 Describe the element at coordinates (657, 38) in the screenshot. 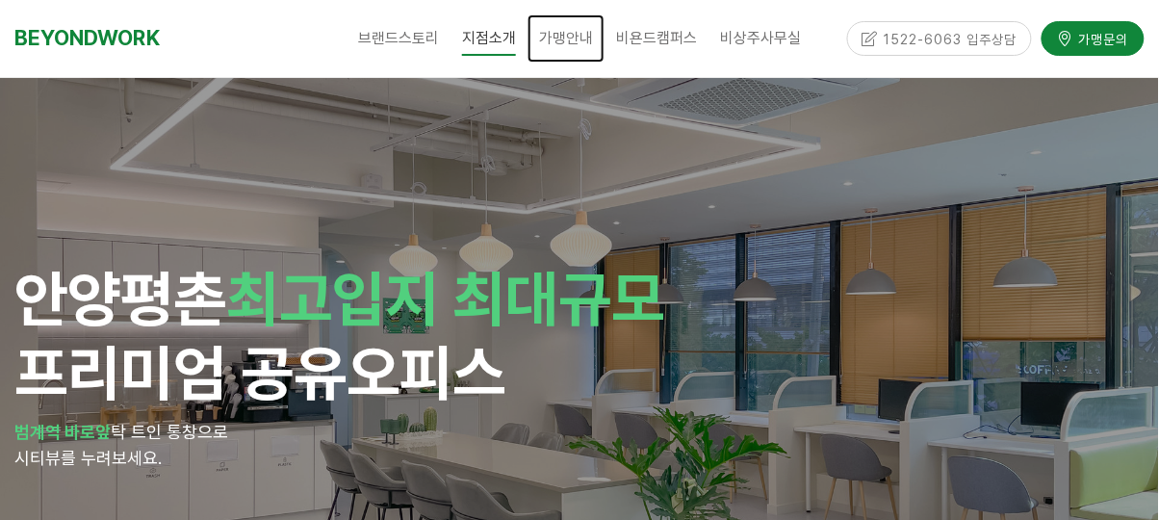

I see `span: 비욘드캠퍼스` at that location.